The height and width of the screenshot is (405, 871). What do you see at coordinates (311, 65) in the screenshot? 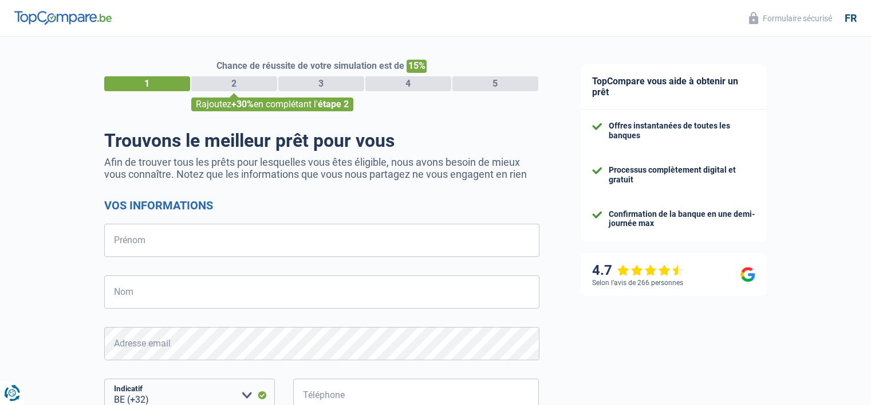
I see `span: Chance de réussite de votre simulation est de` at bounding box center [311, 65].